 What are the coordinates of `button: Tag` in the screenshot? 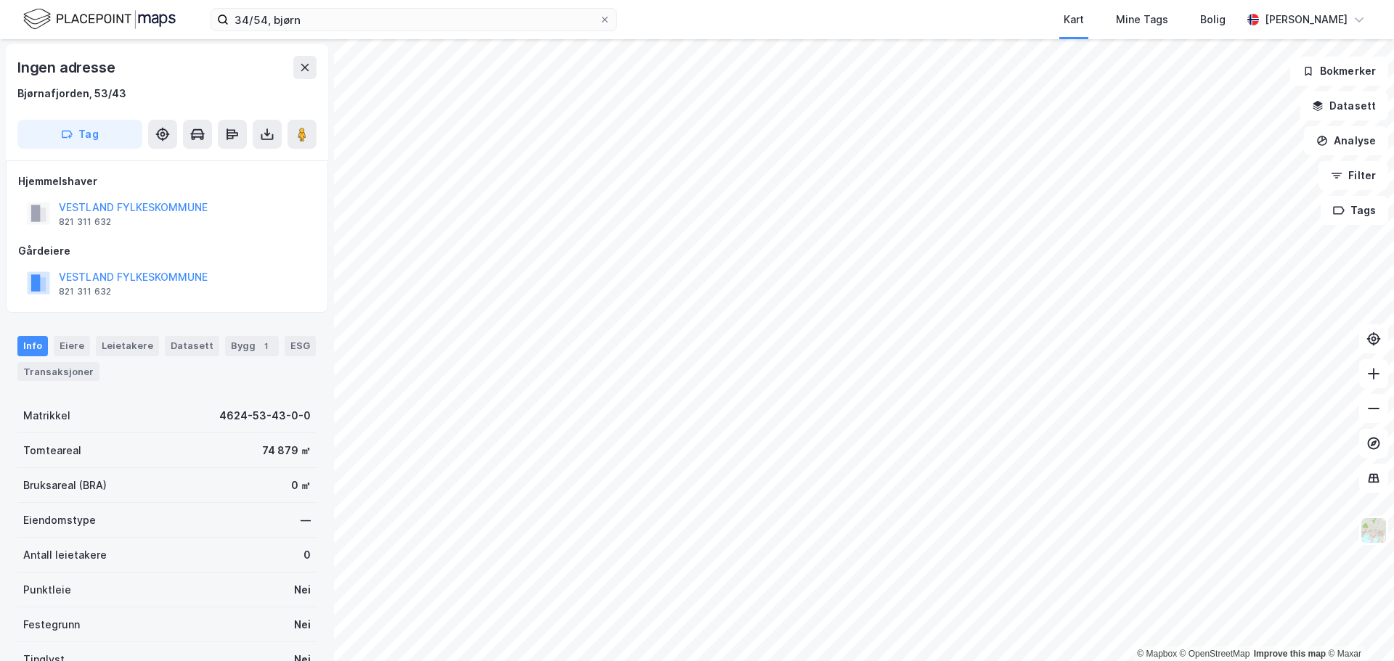 It's located at (80, 134).